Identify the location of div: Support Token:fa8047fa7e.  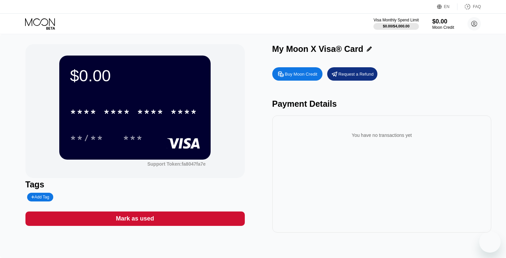
(177, 164).